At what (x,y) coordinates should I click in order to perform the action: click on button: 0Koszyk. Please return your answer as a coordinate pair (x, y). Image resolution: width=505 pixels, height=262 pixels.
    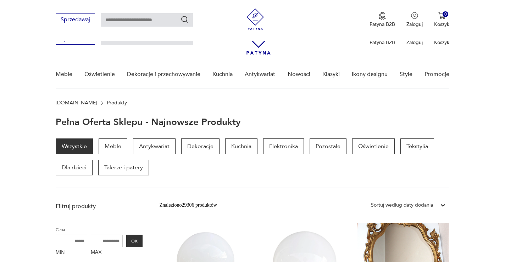
    Looking at the image, I should click on (442, 20).